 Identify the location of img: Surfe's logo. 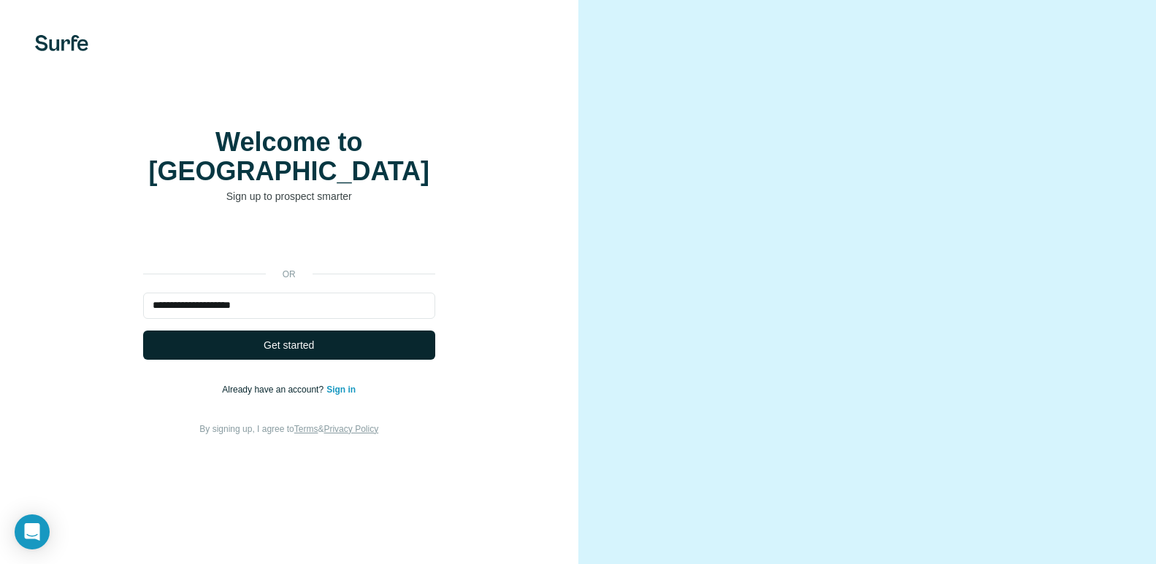
(61, 43).